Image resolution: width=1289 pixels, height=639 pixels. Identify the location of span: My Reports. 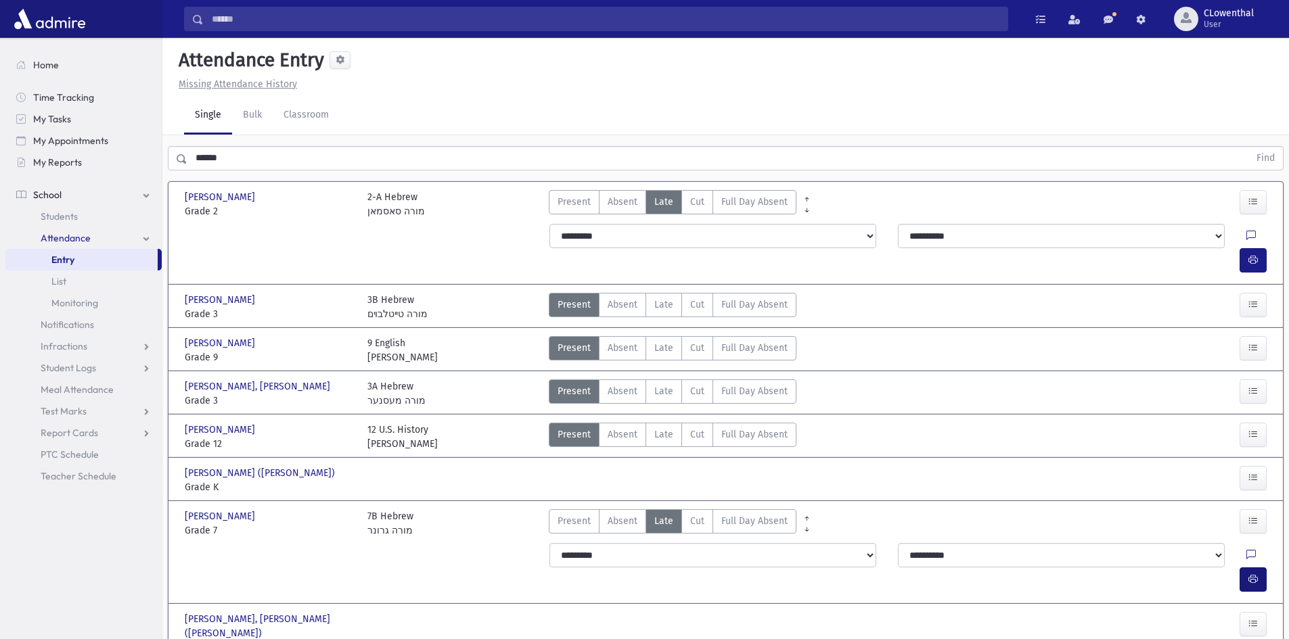
(57, 162).